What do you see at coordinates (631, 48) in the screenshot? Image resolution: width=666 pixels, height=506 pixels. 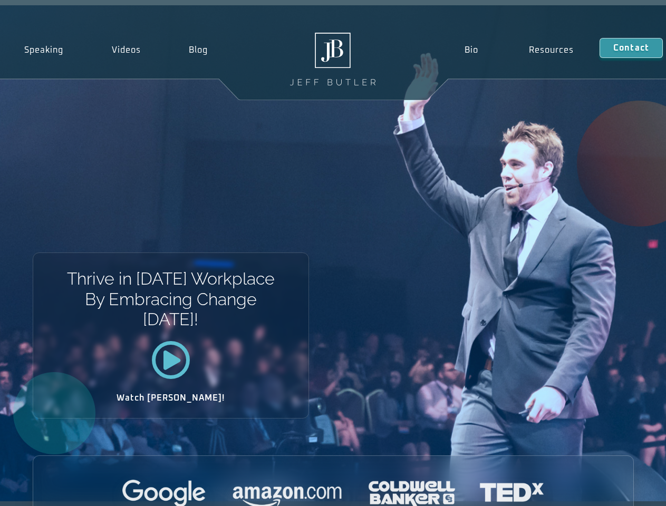 I see `a: Contact` at bounding box center [631, 48].